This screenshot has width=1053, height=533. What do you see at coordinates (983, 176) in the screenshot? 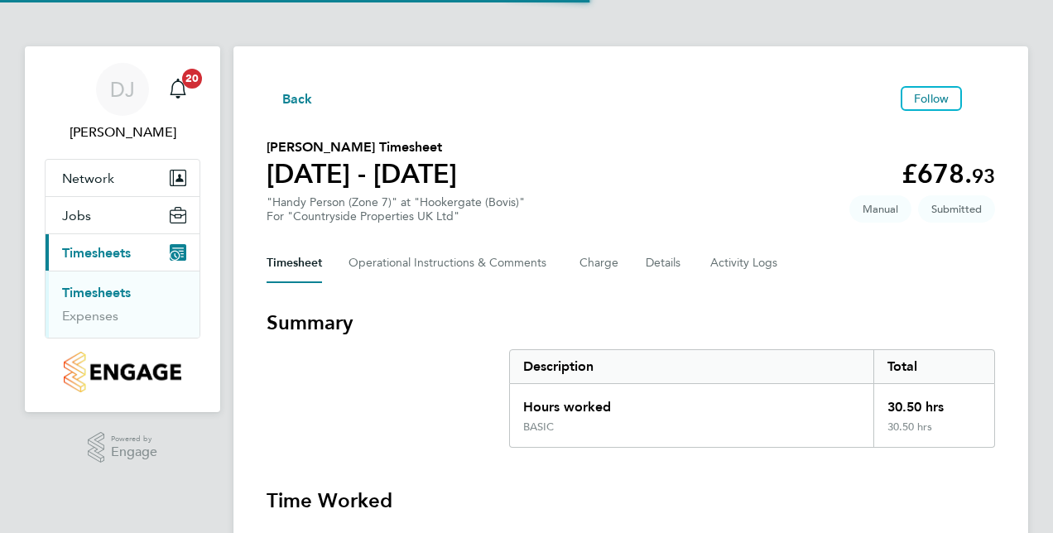
I see `span: 93` at bounding box center [983, 176].